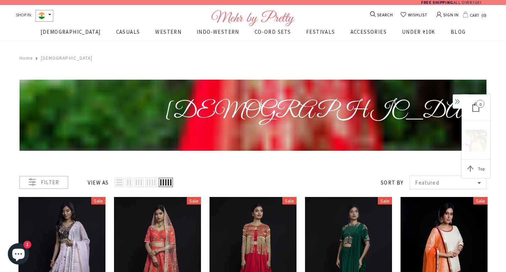  I want to click on span: SEARCH, so click(385, 15).